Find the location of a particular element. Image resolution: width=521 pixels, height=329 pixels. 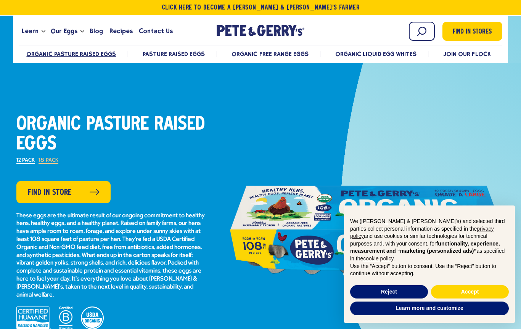

a: Pasture Raised Eggs is located at coordinates (174, 54).